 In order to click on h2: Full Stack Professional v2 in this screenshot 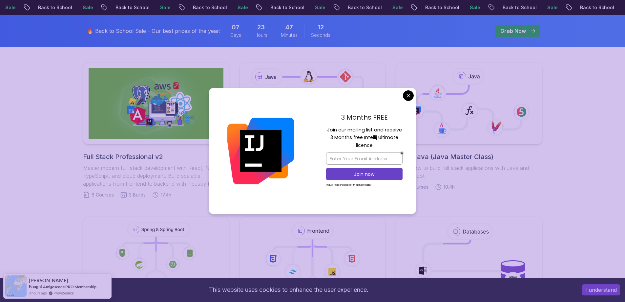, I will do `click(156, 157)`.